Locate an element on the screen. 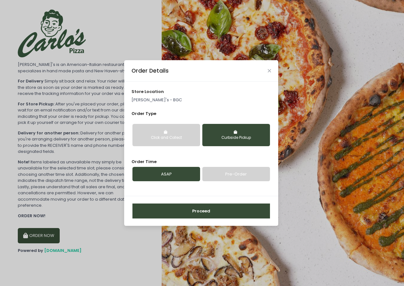  div: Curbside Pickup is located at coordinates (236, 138).